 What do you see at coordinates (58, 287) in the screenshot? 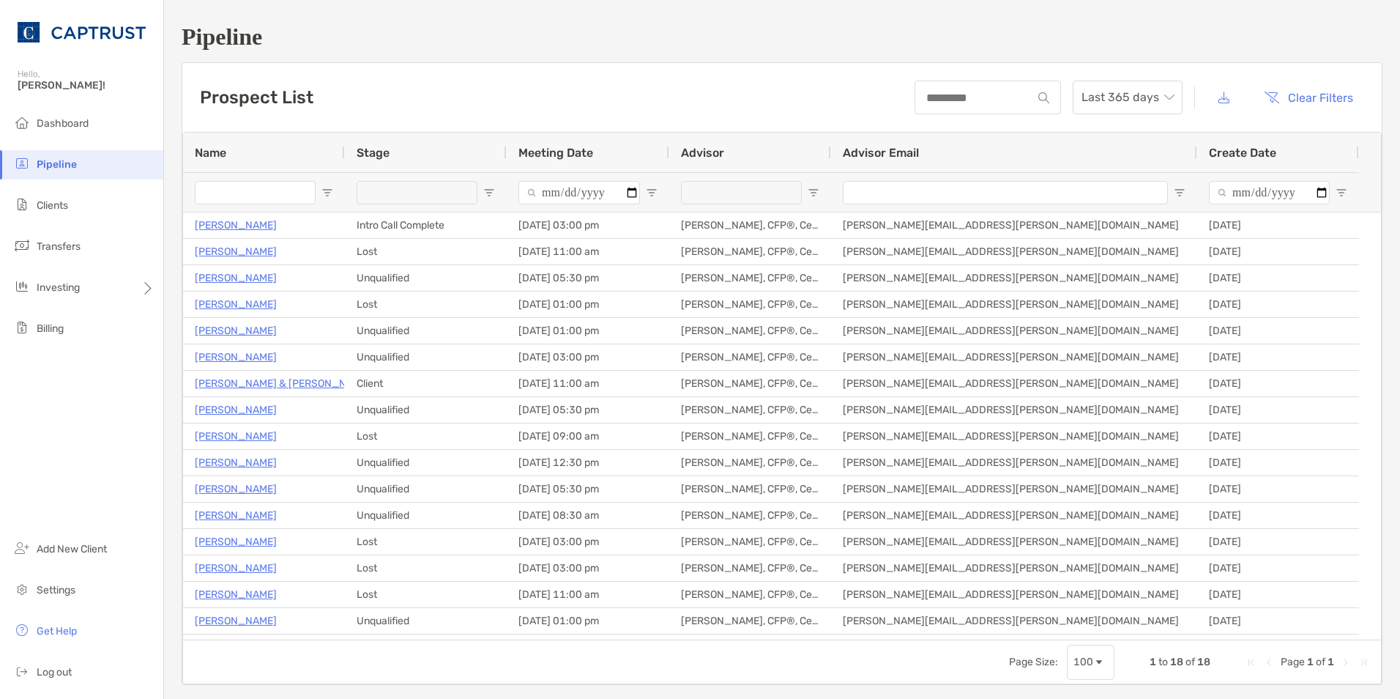
I see `span: Investing` at bounding box center [58, 287].